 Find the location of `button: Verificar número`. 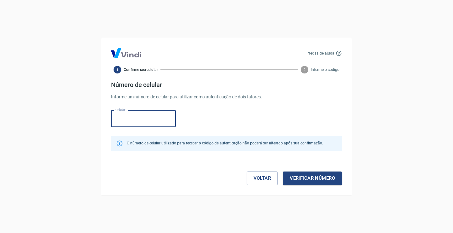

button: Verificar número is located at coordinates (312, 178).